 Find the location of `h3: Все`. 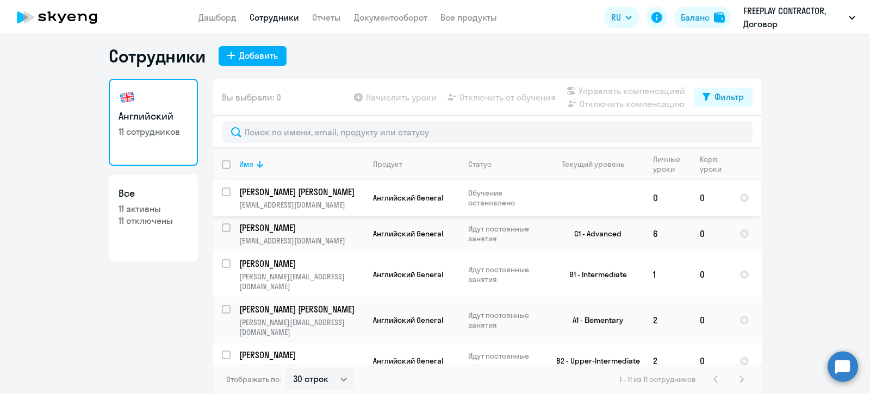

h3: Все is located at coordinates (153, 194).